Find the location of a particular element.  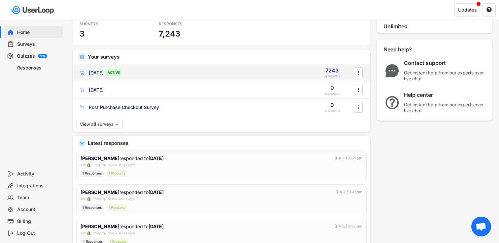

div: Home is located at coordinates (39, 32).